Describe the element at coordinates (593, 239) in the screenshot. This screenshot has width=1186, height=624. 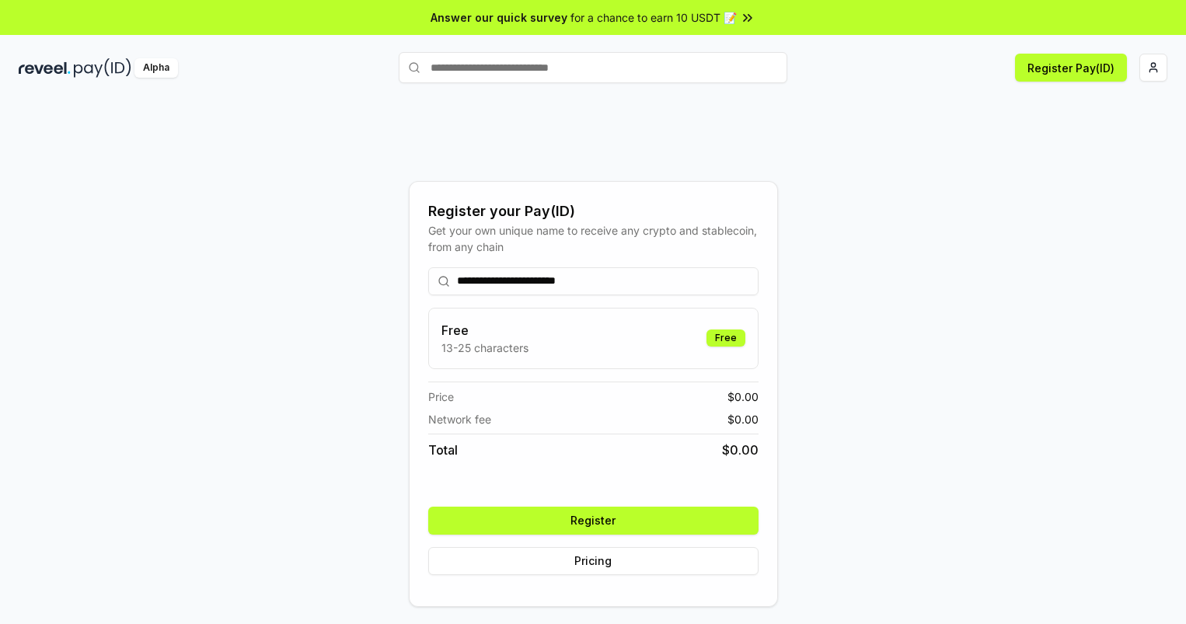
I see `div: Get your own unique name to receive any crypto and stablecoin, from any chain` at that location.